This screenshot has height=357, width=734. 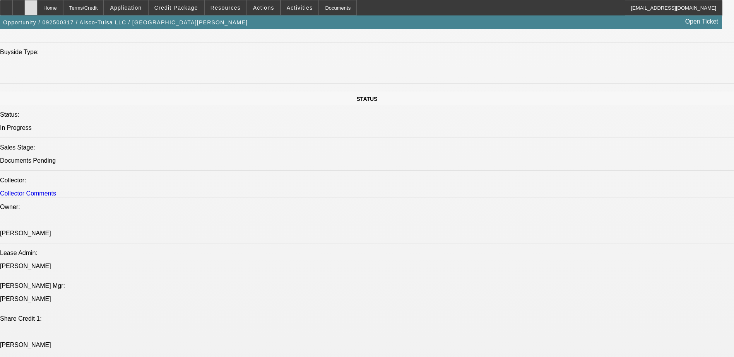 What do you see at coordinates (176, 8) in the screenshot?
I see `span: Credit Package` at bounding box center [176, 8].